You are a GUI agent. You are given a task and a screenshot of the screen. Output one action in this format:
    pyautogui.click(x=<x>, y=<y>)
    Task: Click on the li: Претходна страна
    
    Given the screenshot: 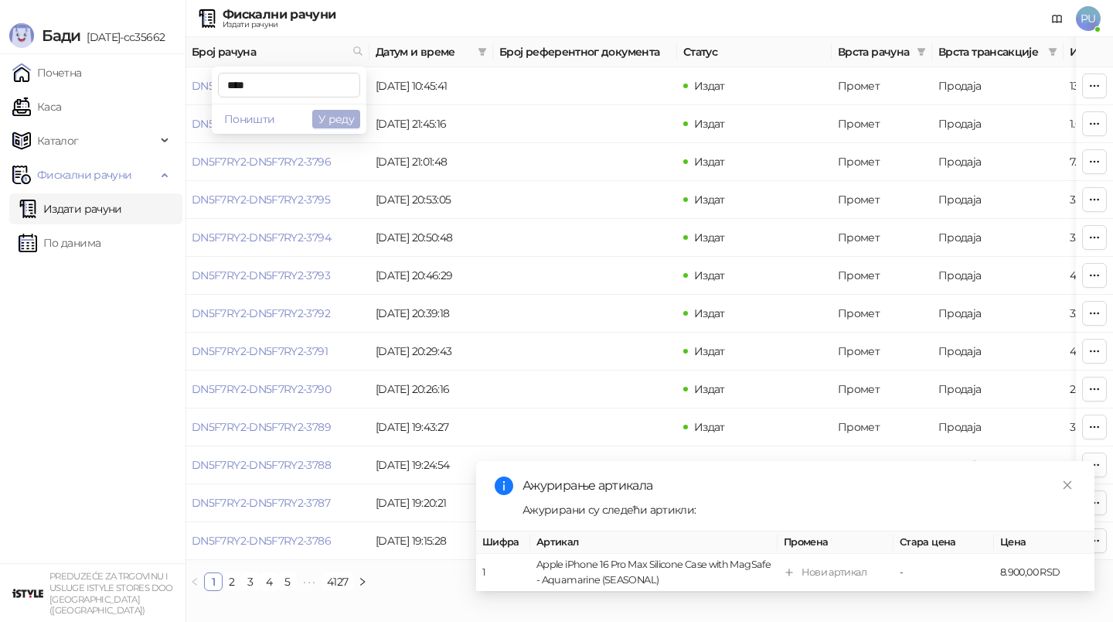 What is the action you would take?
    pyautogui.click(x=195, y=581)
    